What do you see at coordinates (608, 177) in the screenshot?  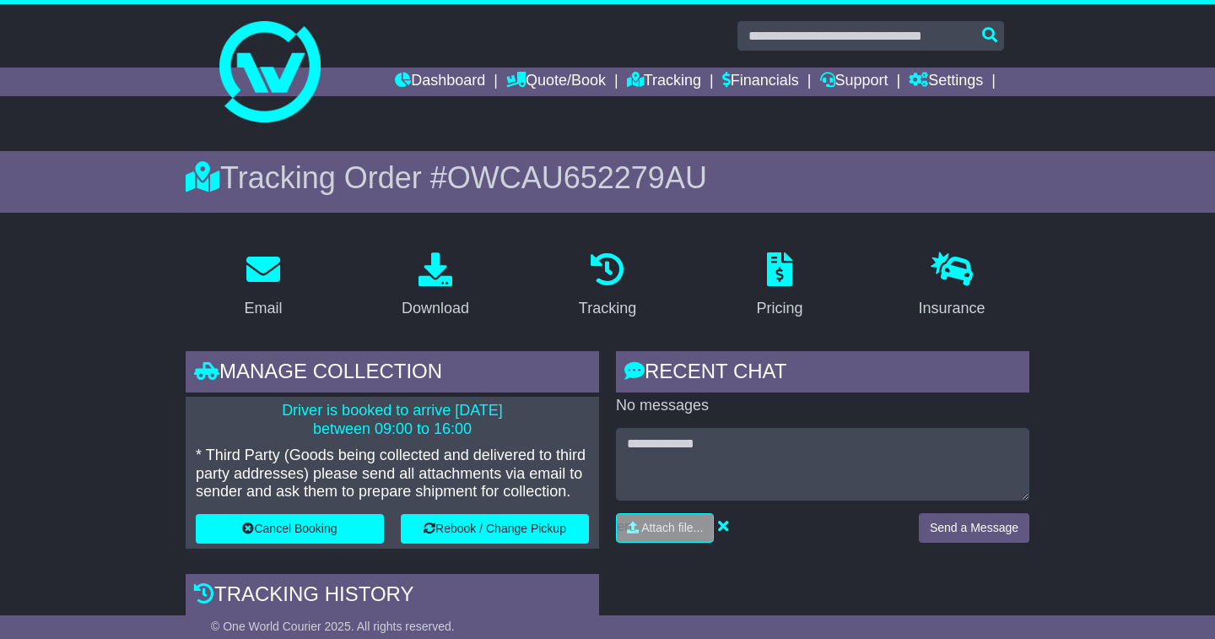 I see `div: Tracking Order #` at bounding box center [608, 177].